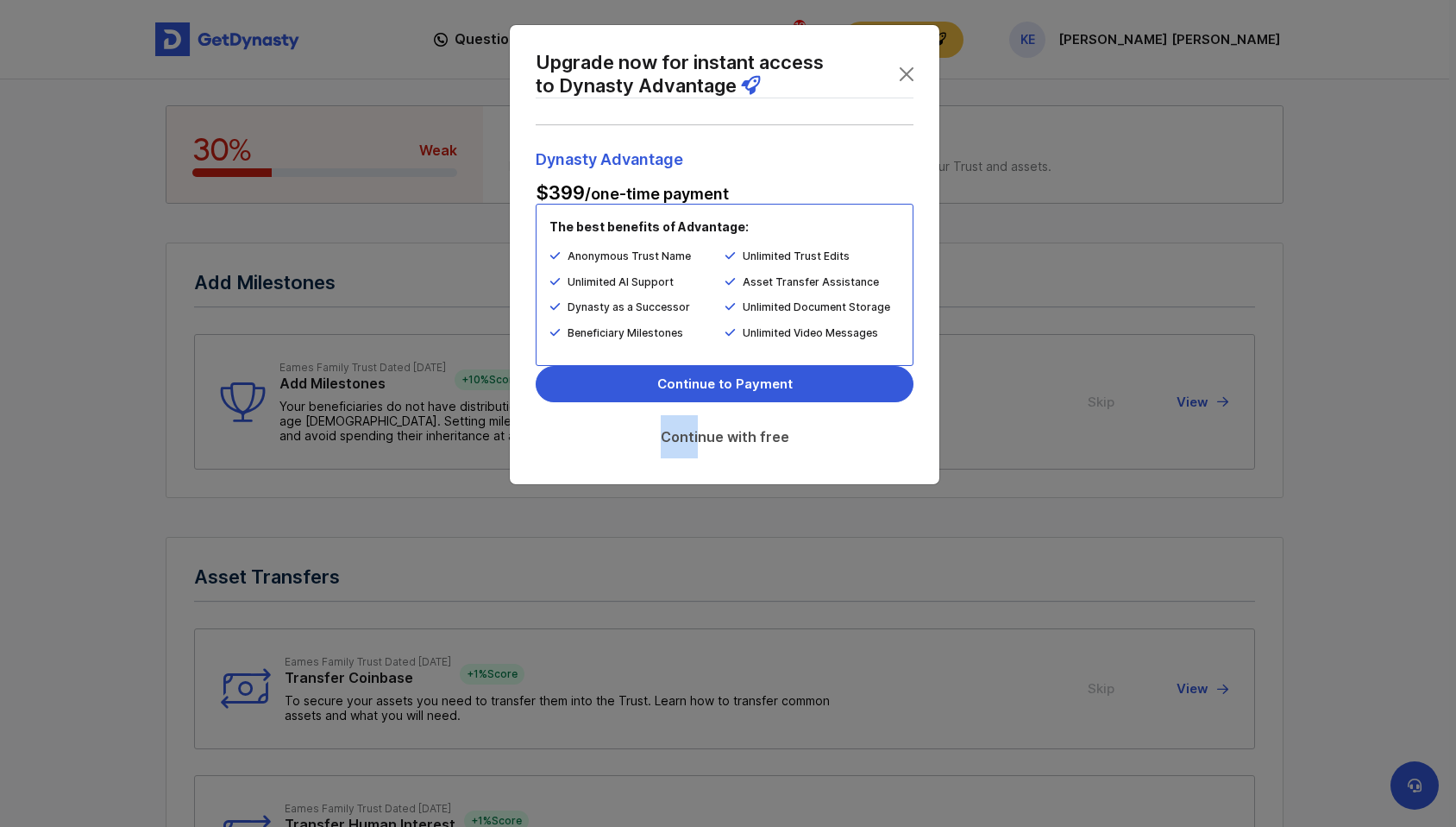 Image resolution: width=1456 pixels, height=827 pixels. I want to click on span: Dynasty Advantage, so click(724, 160).